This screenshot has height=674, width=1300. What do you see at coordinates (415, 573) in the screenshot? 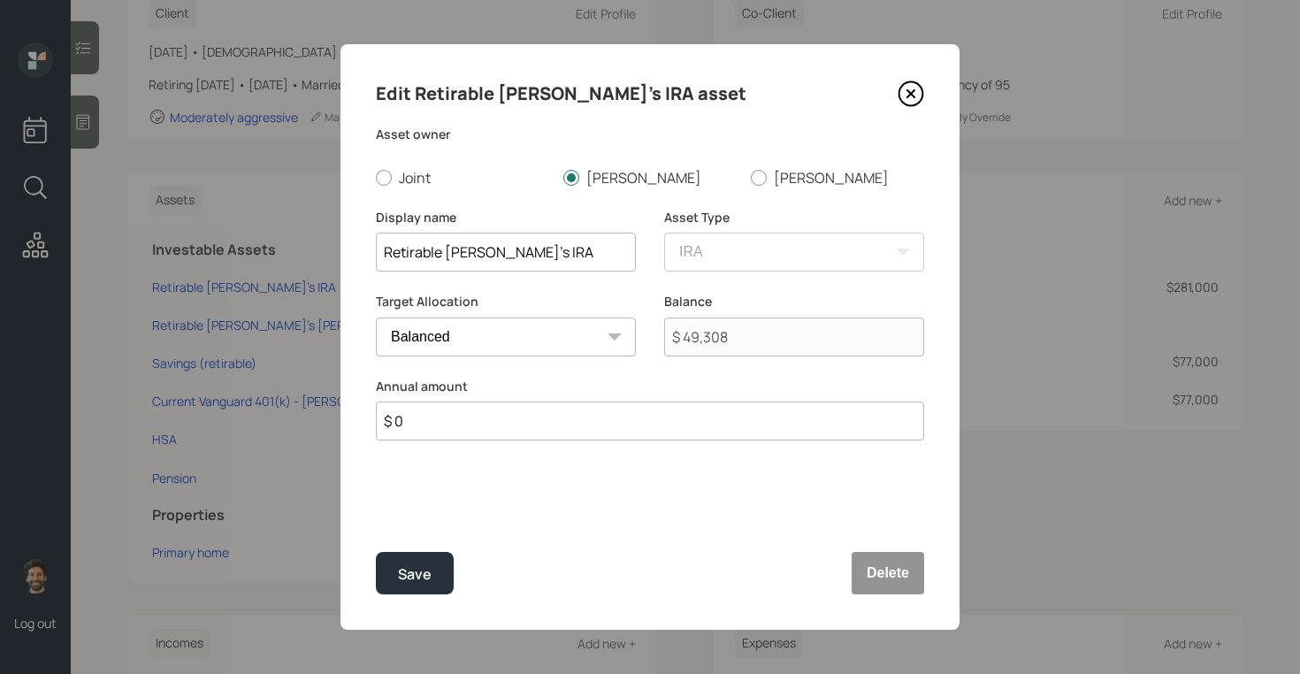
I see `button: Save` at bounding box center [415, 573].